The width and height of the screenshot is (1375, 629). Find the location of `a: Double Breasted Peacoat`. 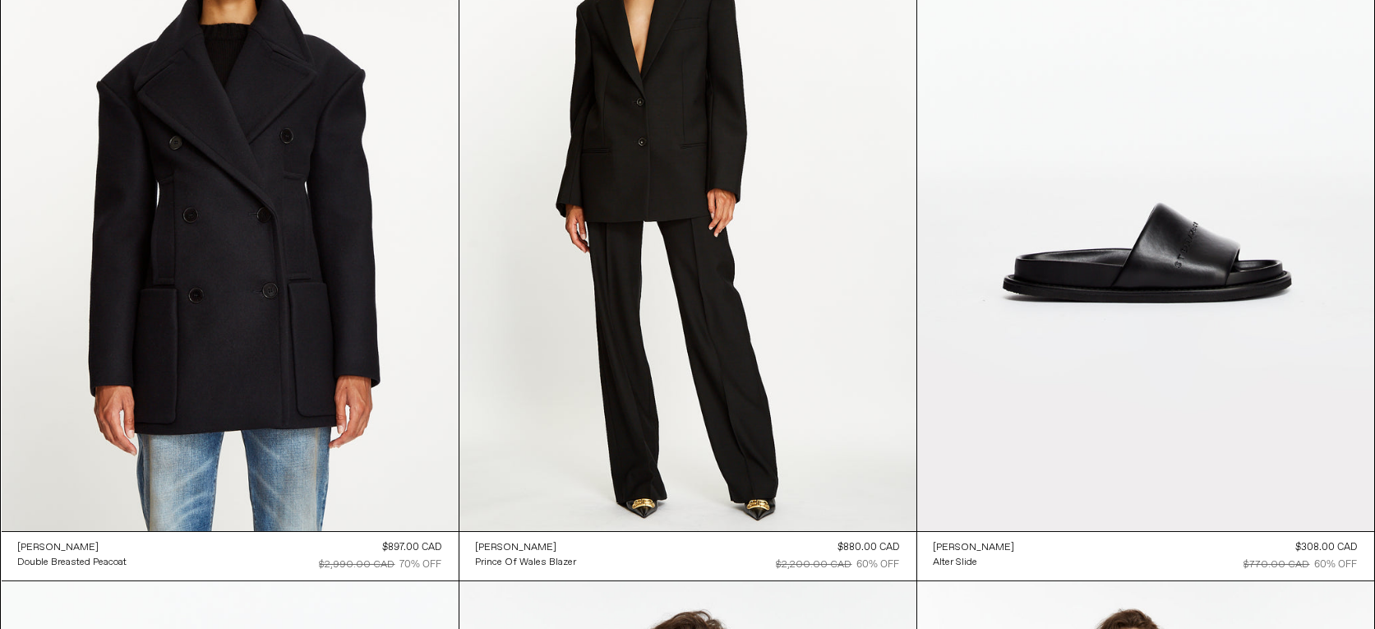

a: Double Breasted Peacoat is located at coordinates (72, 562).